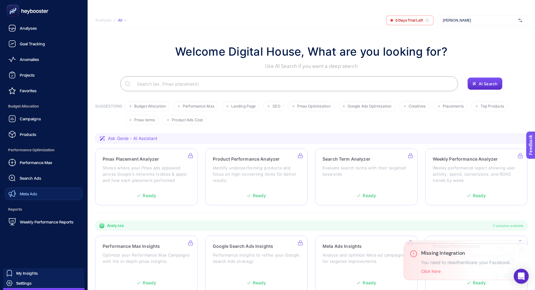 This screenshot has height=290, width=535. Describe the element at coordinates (243, 106) in the screenshot. I see `span: Landing Page` at that location.